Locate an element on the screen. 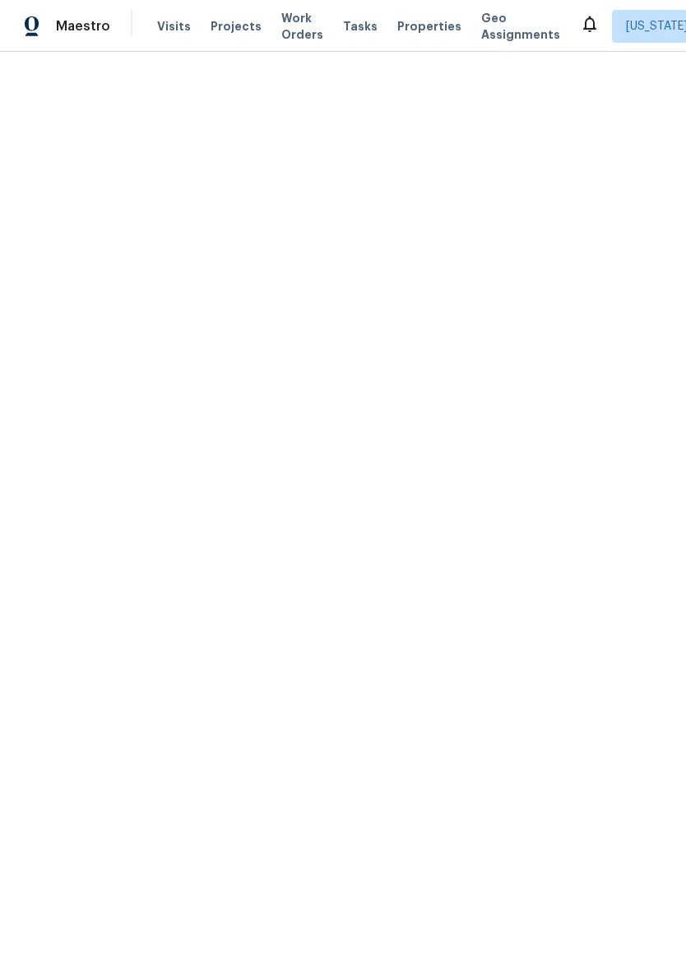 The width and height of the screenshot is (686, 963). span: Visits is located at coordinates (174, 26).